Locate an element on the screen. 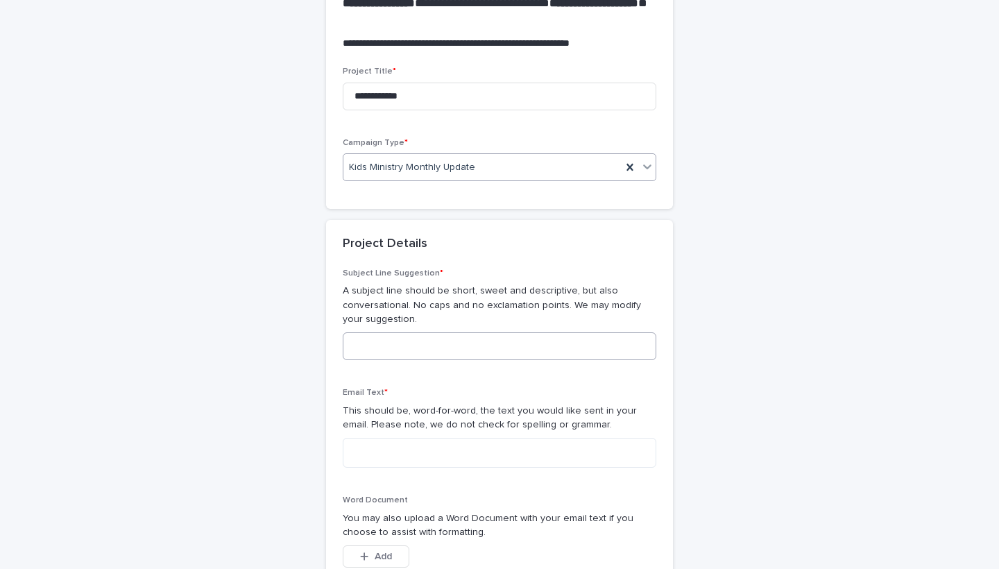  p: This should be, word-for-word, the text you would like sent in your email. Please note, we do not... is located at coordinates (499, 418).